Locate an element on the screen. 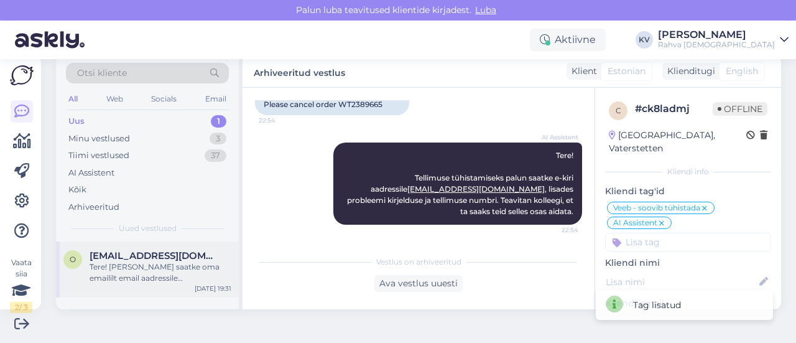 Image resolution: width=796 pixels, height=343 pixels. p: Kliendi nimi is located at coordinates (688, 262).